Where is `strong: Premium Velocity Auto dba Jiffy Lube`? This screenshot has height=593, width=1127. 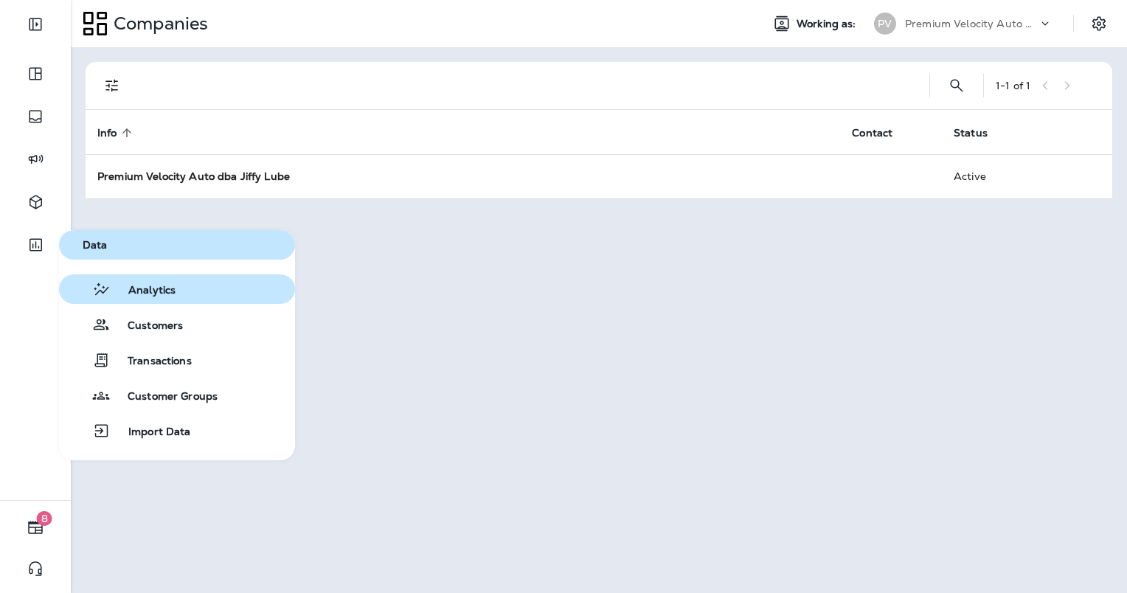 strong: Premium Velocity Auto dba Jiffy Lube is located at coordinates (193, 176).